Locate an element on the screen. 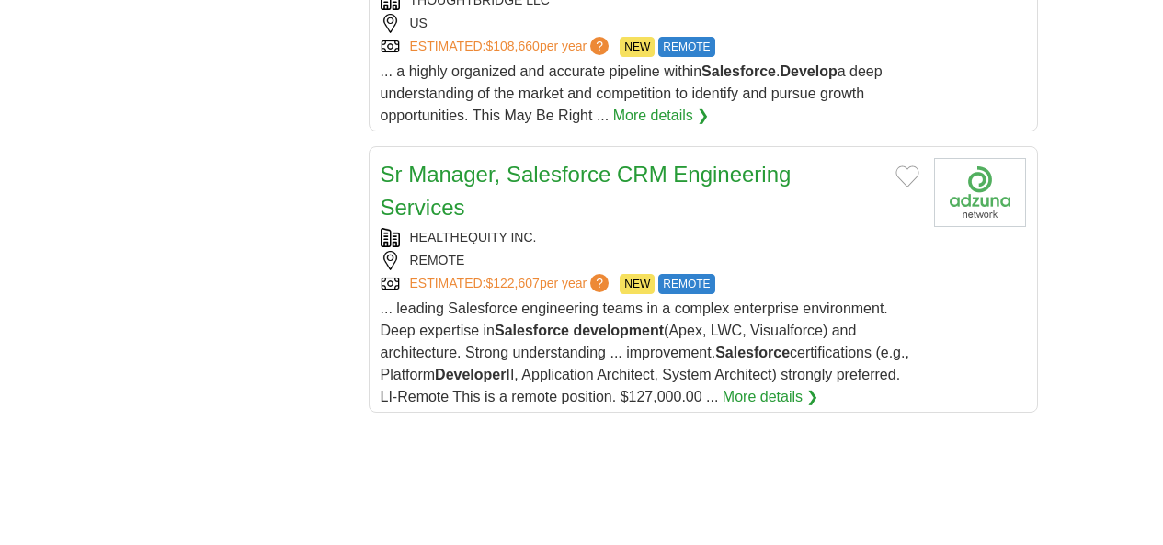  span: ... leading Salesforce engineering teams in a complex enterprise environment. Deep expertise in (... is located at coordinates (644, 352).